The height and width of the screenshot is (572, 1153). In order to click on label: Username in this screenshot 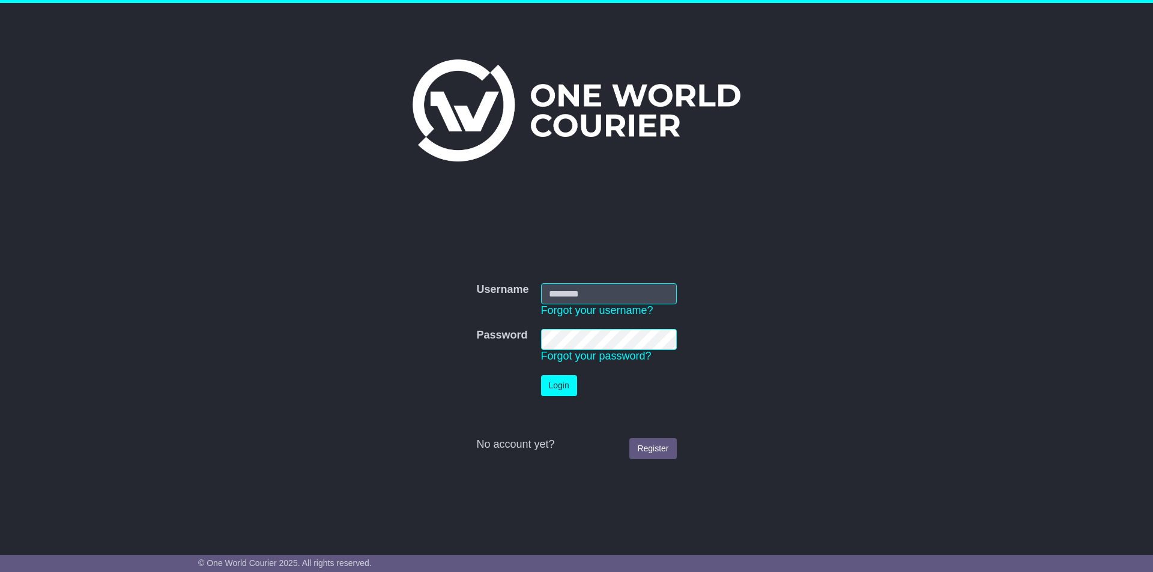, I will do `click(502, 290)`.